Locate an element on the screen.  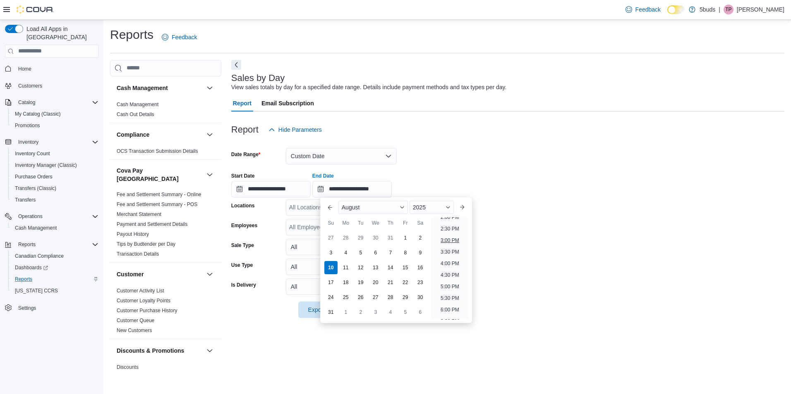
span: Washington CCRS is located at coordinates (55, 291).